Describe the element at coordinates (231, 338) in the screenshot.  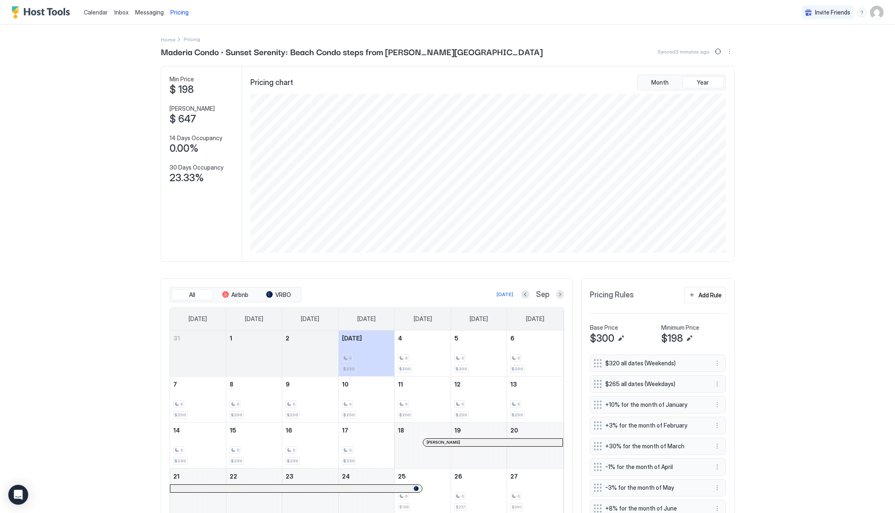
I see `span: 1` at that location.